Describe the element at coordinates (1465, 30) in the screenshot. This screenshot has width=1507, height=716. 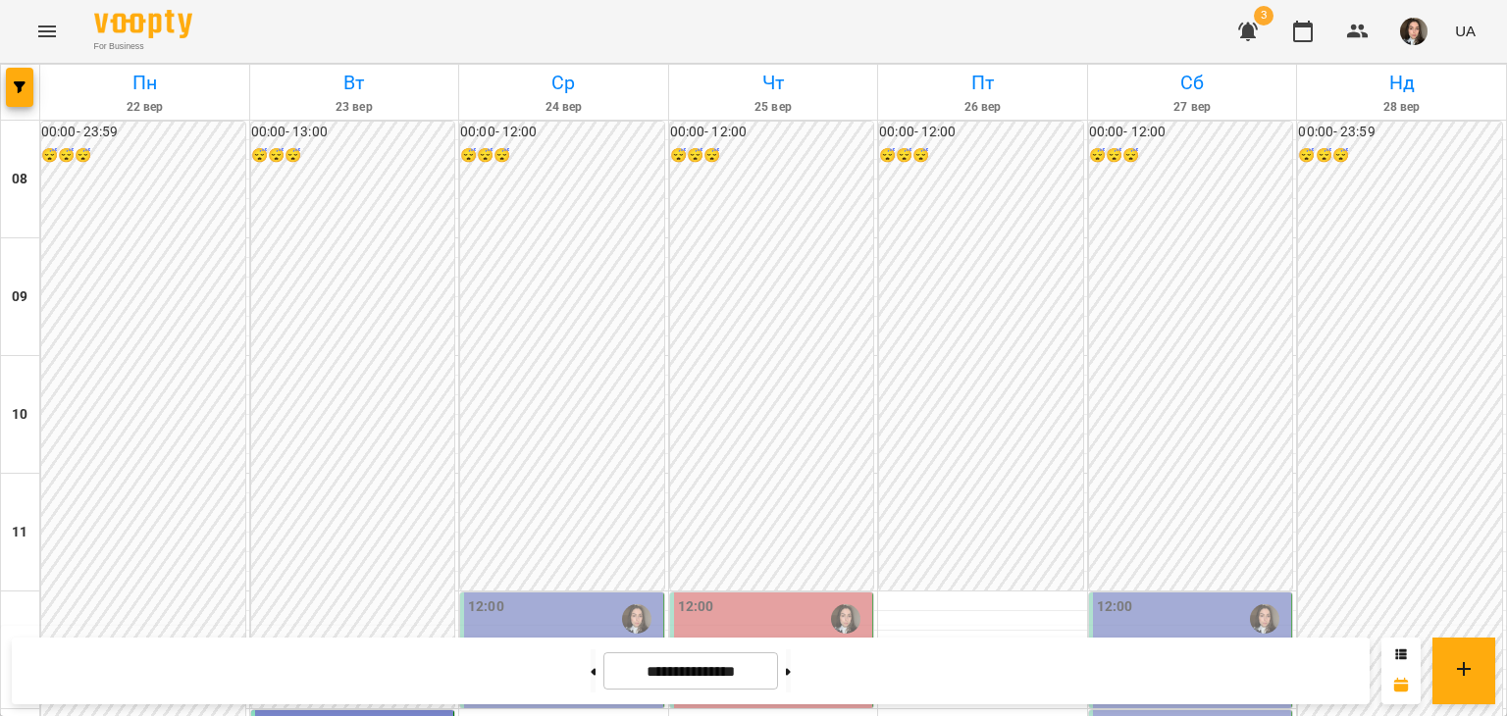
I see `button: UA` at that location.